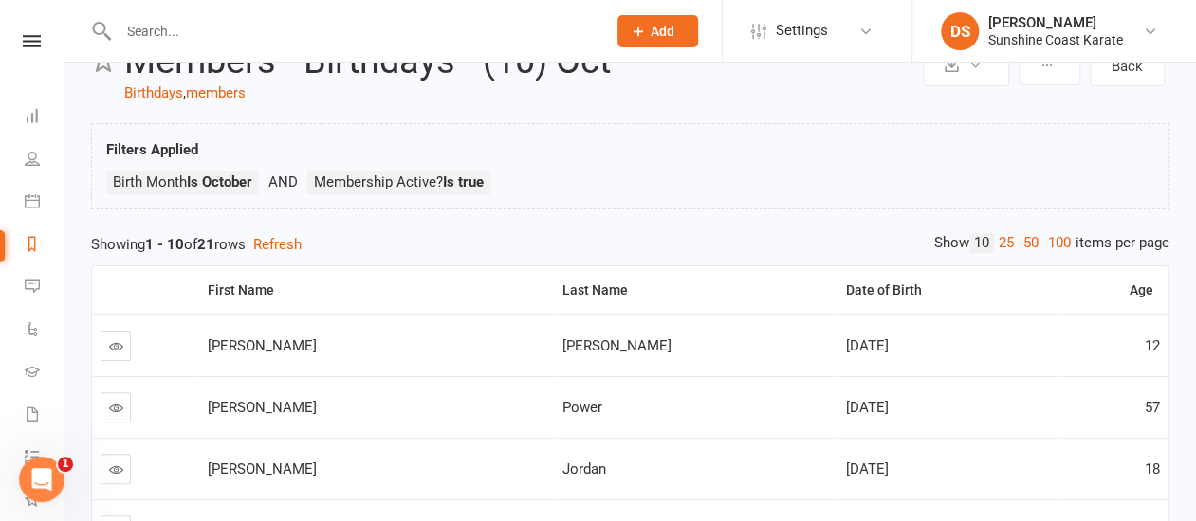  What do you see at coordinates (1111, 290) in the screenshot?
I see `div: Age` at bounding box center [1111, 290].